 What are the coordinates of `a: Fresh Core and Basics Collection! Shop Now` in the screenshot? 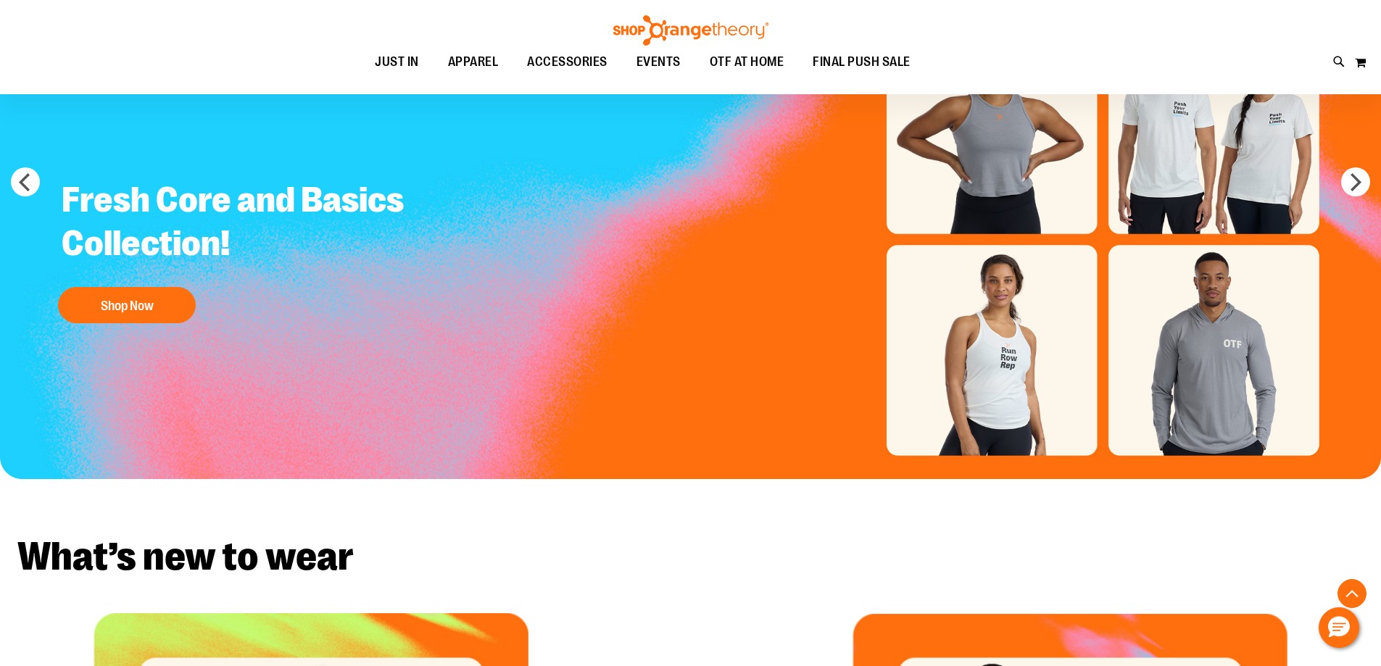 It's located at (244, 249).